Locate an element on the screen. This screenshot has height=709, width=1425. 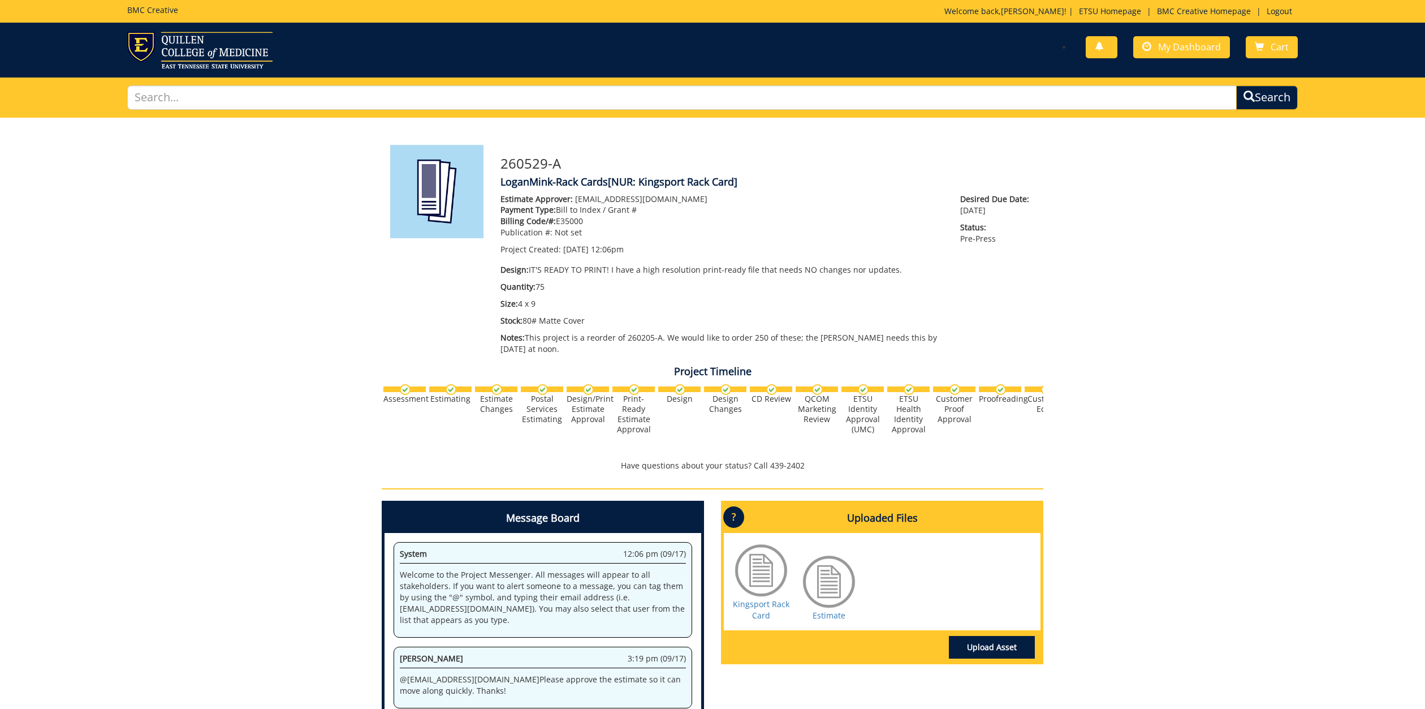
a: Kingsport Rack Card is located at coordinates (761, 609).